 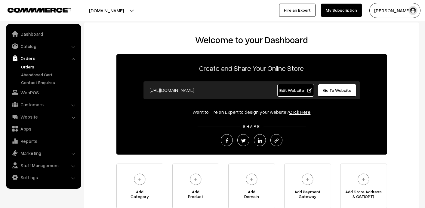 What do you see at coordinates (251, 40) in the screenshot?
I see `h2: Welcome to your Dashboard` at bounding box center [251, 40].